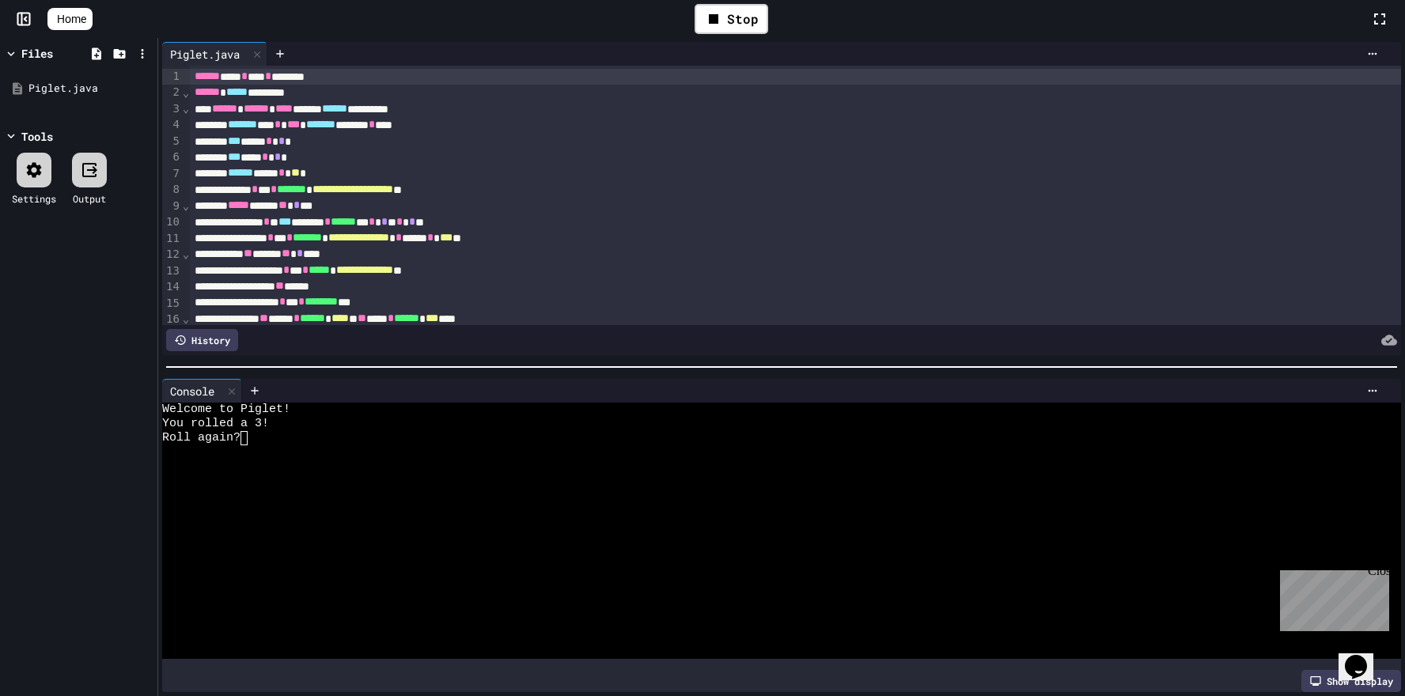  I want to click on div: 2, so click(172, 93).